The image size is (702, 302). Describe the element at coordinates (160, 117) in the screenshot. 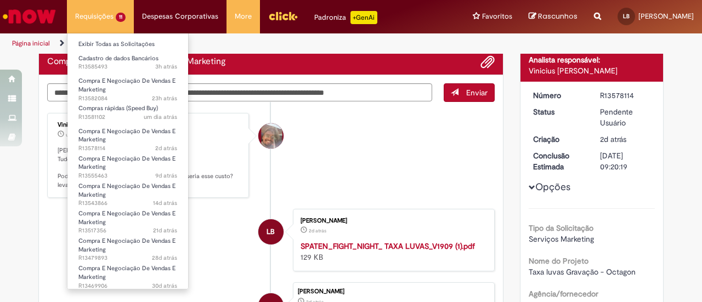

I see `time: 30/09/2025 11:57:38` at that location.